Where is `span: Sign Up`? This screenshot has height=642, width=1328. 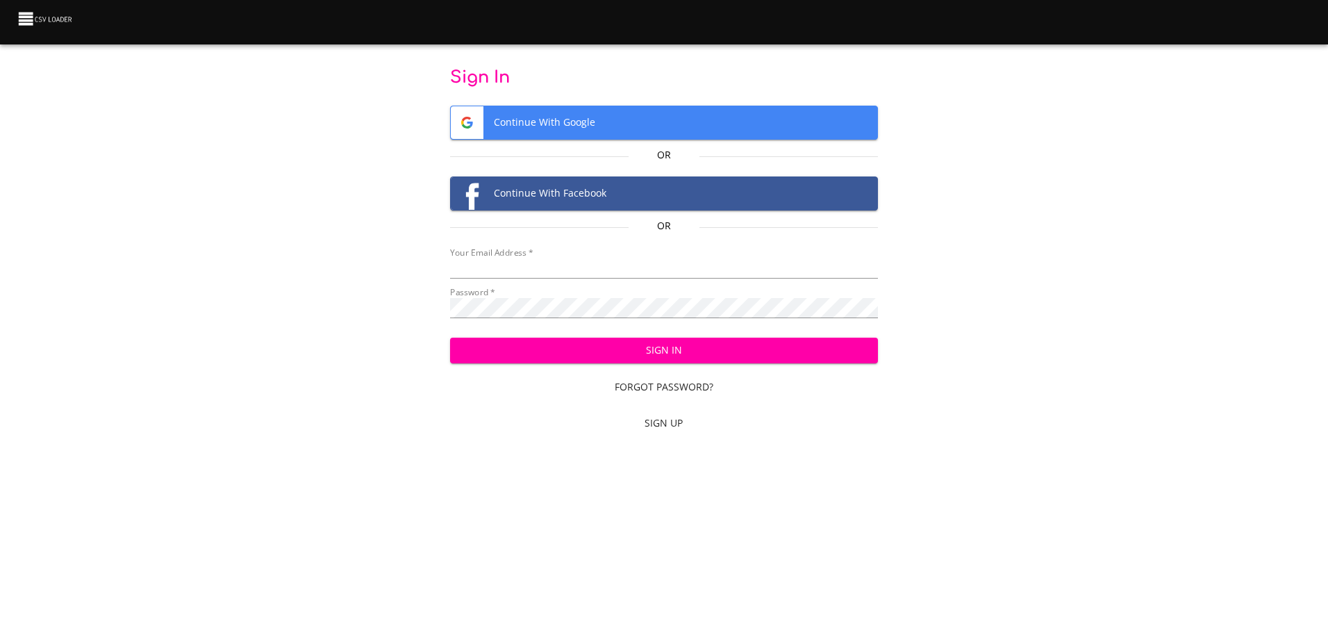 span: Sign Up is located at coordinates (664, 423).